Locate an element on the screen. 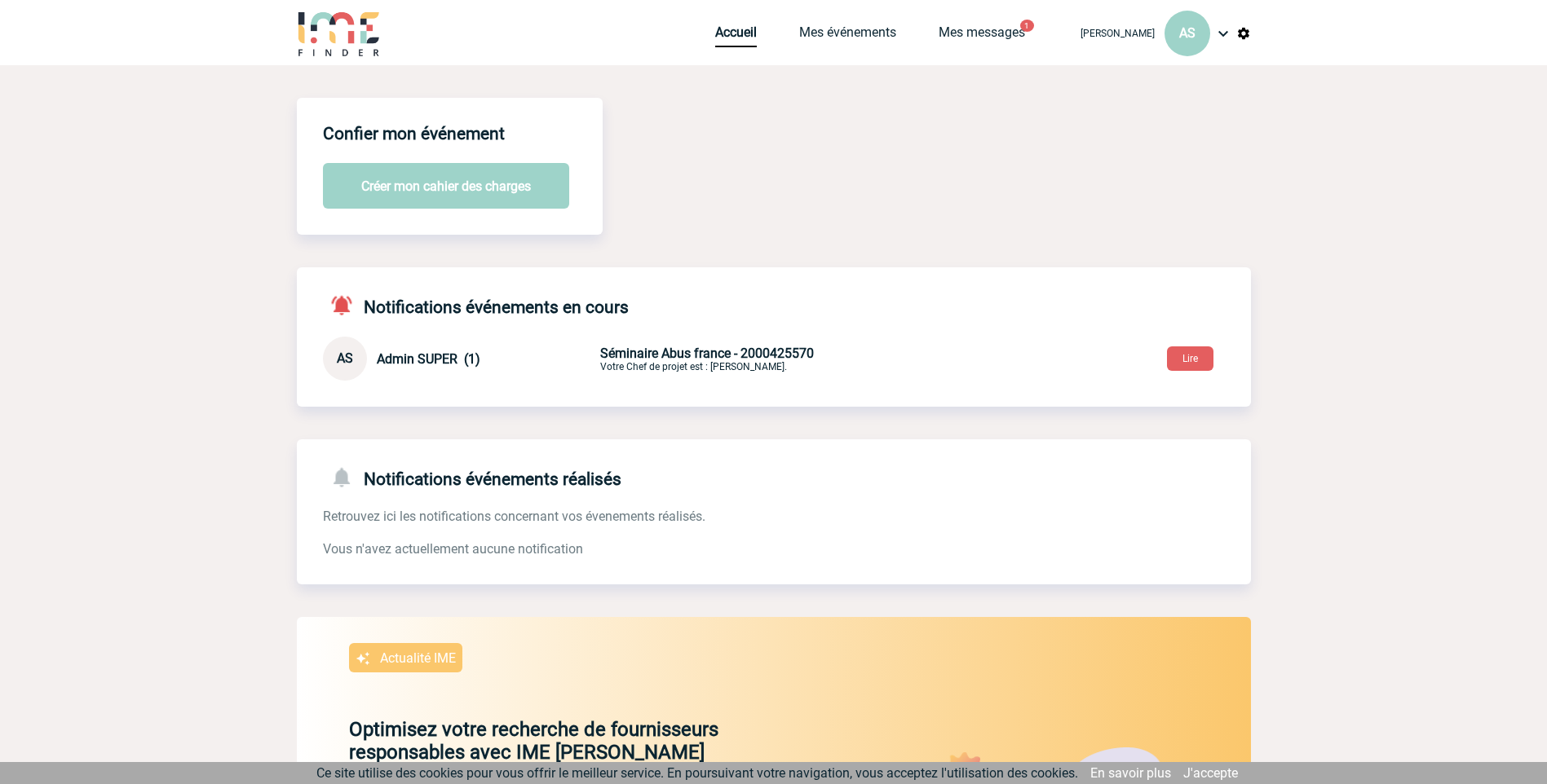  span: Vous n'avez actuellement aucune notification is located at coordinates (453, 549).